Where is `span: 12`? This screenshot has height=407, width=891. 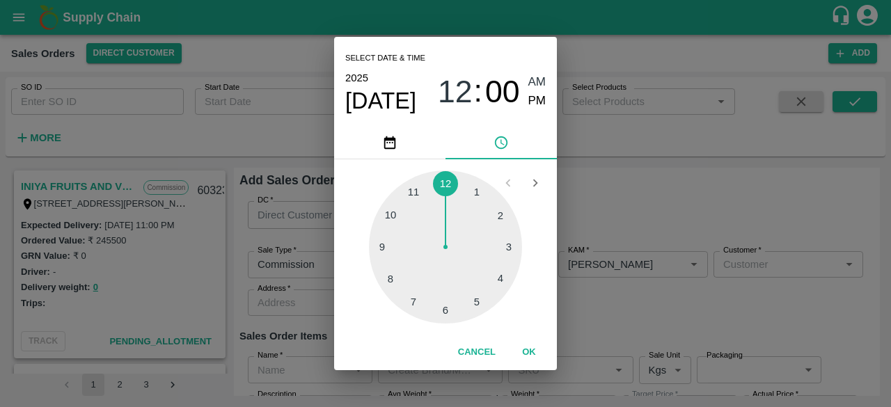
span: 12 is located at coordinates (455, 92).